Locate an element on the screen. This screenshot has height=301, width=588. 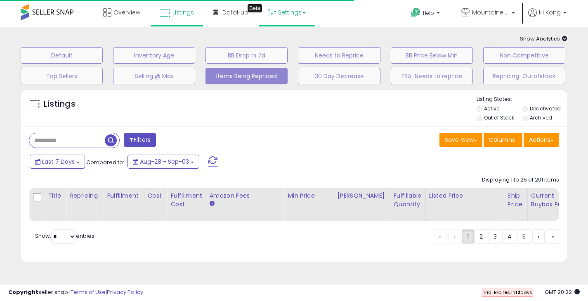
span: Aug-28 - Sep-03 is located at coordinates (164, 161).